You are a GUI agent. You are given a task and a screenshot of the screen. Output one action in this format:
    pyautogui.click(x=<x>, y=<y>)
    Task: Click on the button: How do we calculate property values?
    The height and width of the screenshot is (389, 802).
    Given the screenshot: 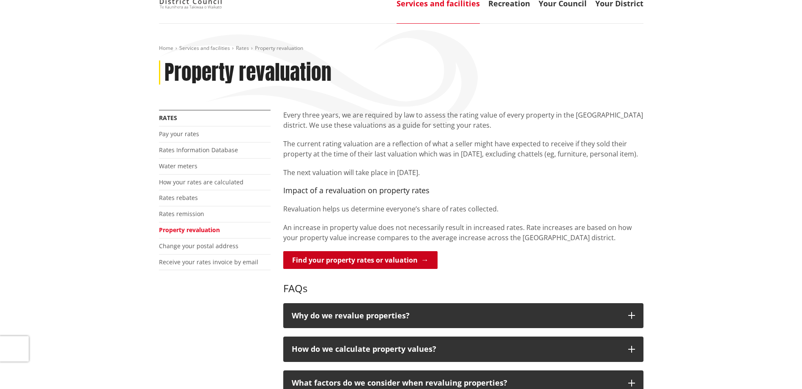 What is the action you would take?
    pyautogui.click(x=464, y=349)
    